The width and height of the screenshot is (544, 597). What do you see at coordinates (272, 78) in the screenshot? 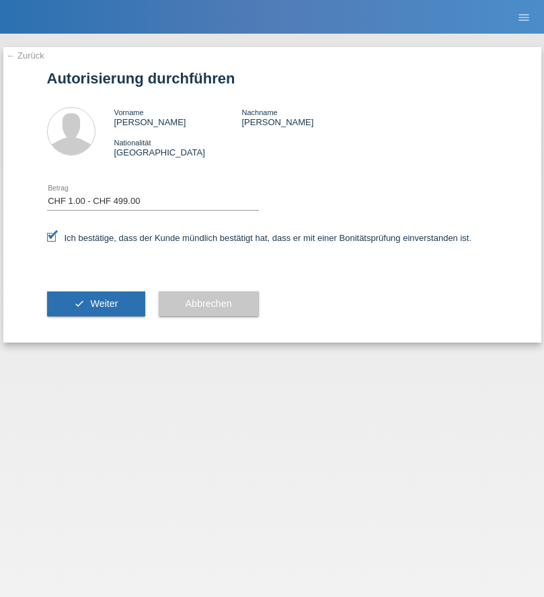
I see `h1: Autorisierung durchführen` at bounding box center [272, 78].